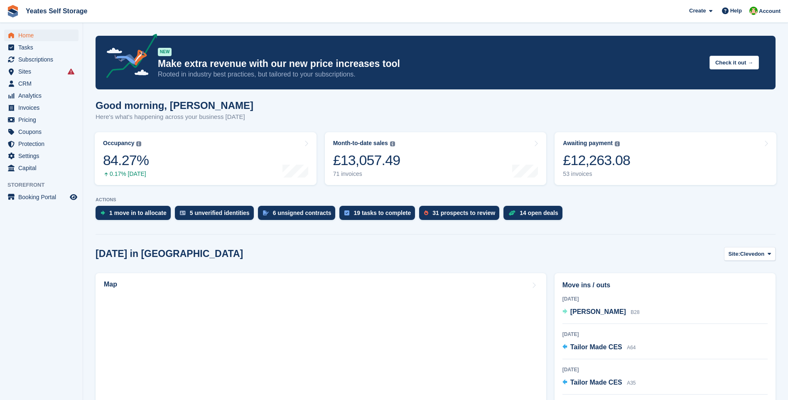 The image size is (788, 400). What do you see at coordinates (43, 71) in the screenshot?
I see `span: Sites` at bounding box center [43, 71].